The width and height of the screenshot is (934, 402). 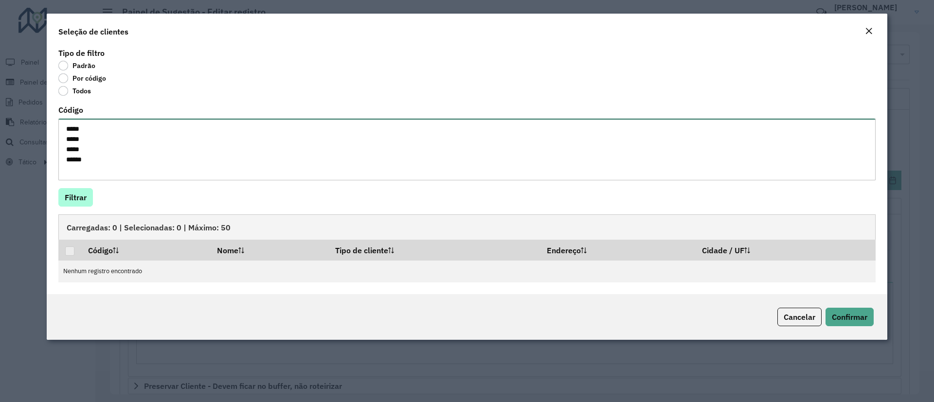 What do you see at coordinates (467, 271) in the screenshot?
I see `td: Nenhum registro encontrado` at bounding box center [467, 271].